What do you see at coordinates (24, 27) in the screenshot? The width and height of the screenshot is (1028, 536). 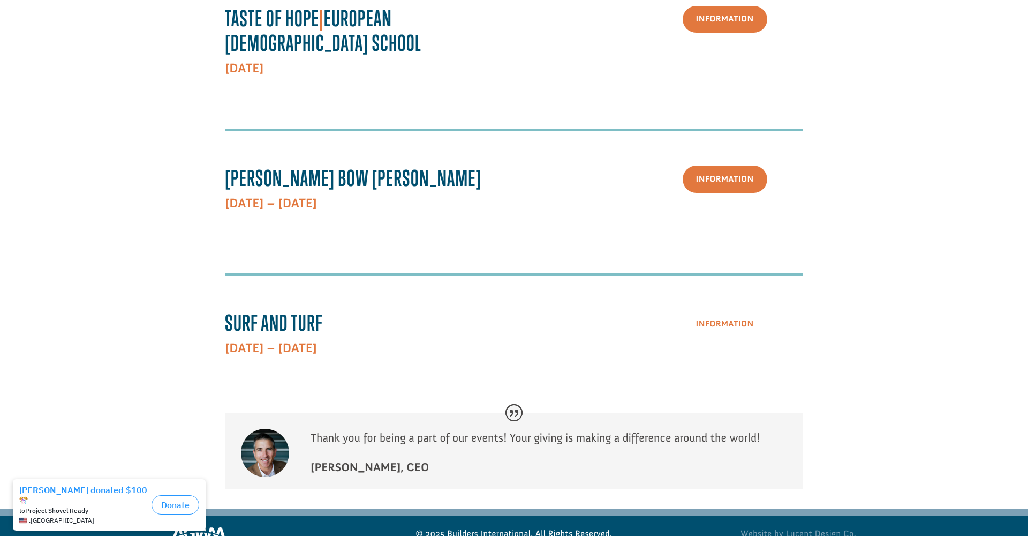 I see `img: emoji confettiBall` at bounding box center [24, 27].